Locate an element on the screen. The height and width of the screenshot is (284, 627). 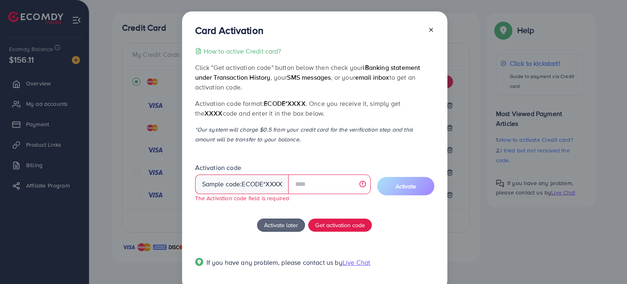
small: The Activation code field is required is located at coordinates (242, 198).